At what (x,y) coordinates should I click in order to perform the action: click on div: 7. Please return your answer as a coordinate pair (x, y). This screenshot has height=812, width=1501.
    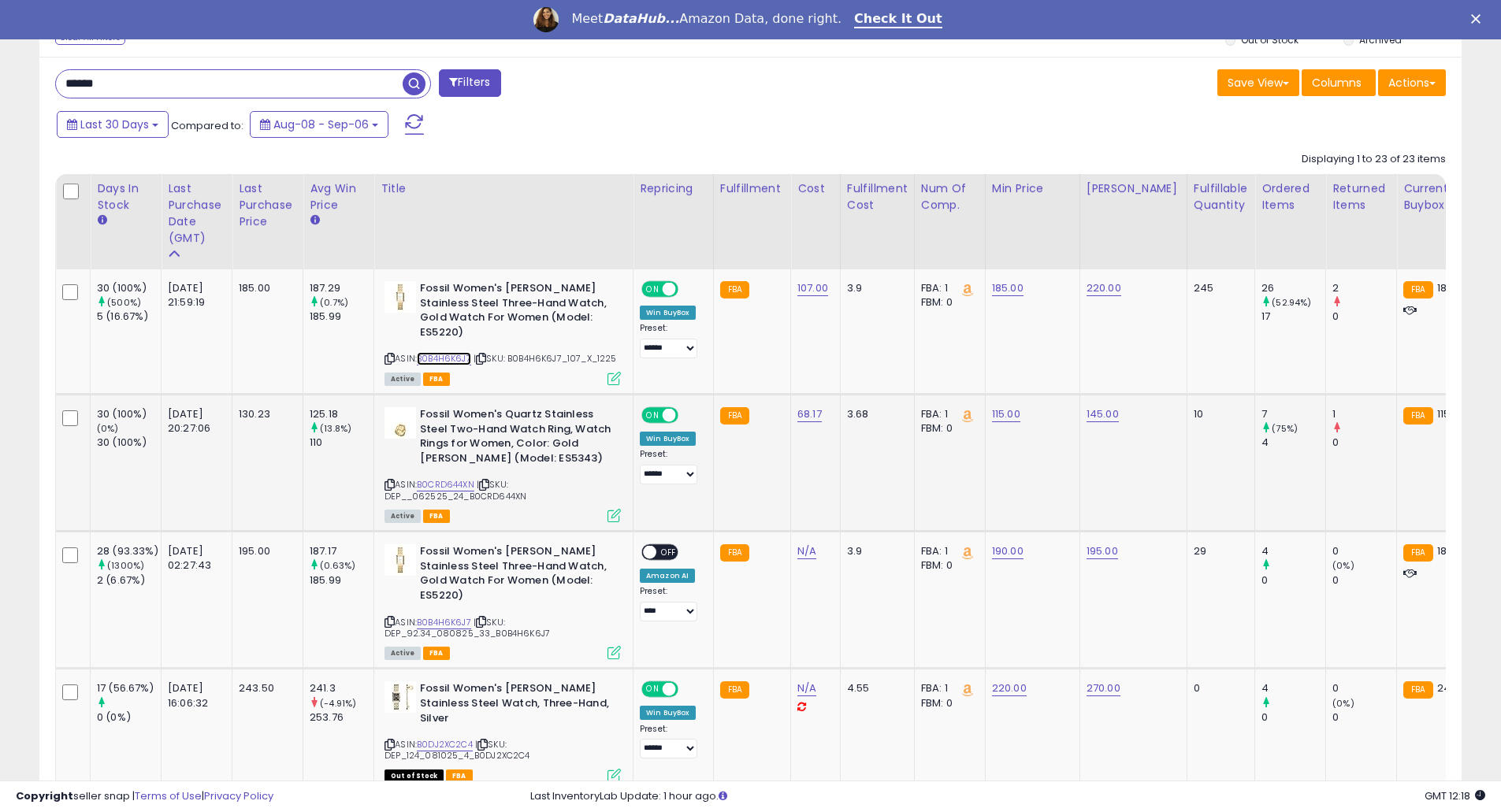
    Looking at the image, I should click on (1293, 414).